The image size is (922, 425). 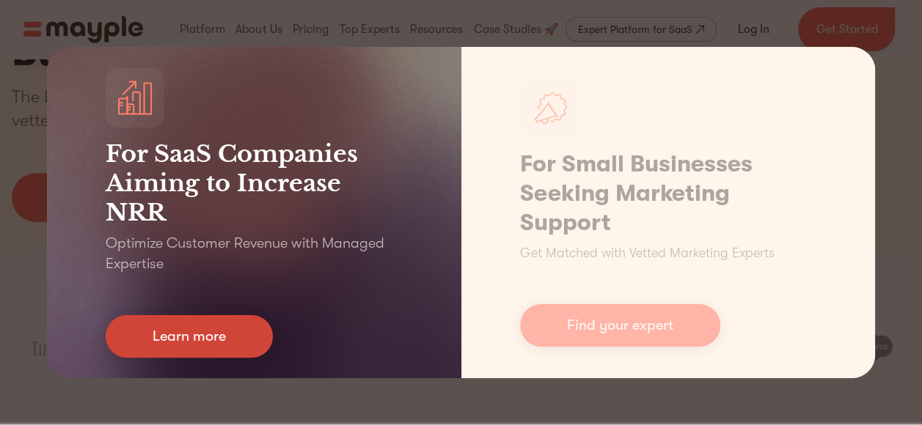 What do you see at coordinates (668, 194) in the screenshot?
I see `h1: For Small Businesses Seeking Marketing Support` at bounding box center [668, 194].